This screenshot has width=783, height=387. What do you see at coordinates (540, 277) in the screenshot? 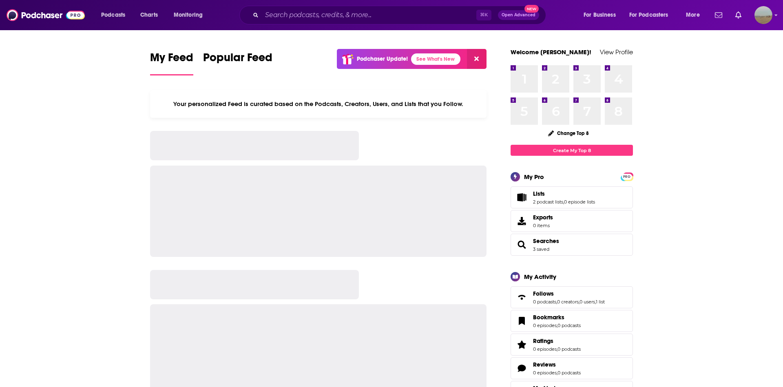
I see `div: My Activity` at bounding box center [540, 277].